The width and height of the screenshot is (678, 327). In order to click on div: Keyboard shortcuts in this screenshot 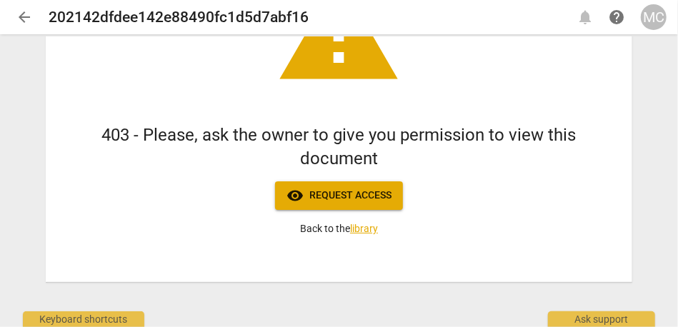, I will do `click(84, 320)`.